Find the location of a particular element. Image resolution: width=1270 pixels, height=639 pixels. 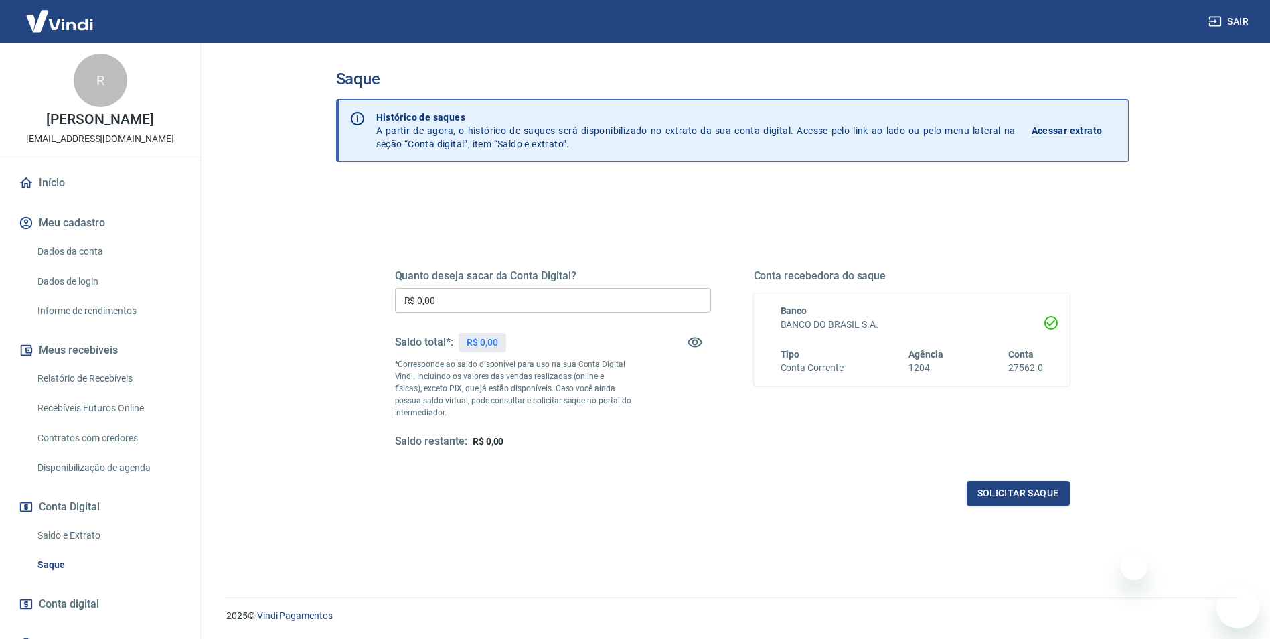

a: Saque is located at coordinates (108, 564).